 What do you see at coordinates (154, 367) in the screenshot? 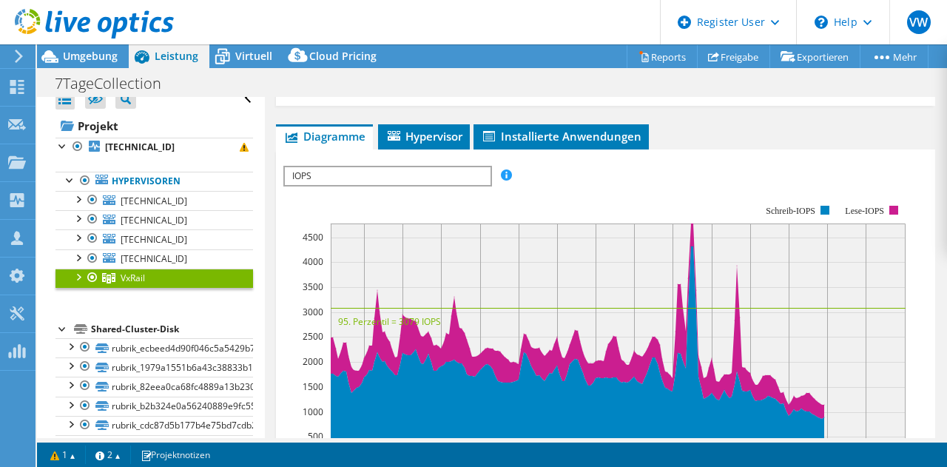
I see `a: rubrik_1979a1551b6a43c38833b1aeb114dc28` at bounding box center [154, 367].